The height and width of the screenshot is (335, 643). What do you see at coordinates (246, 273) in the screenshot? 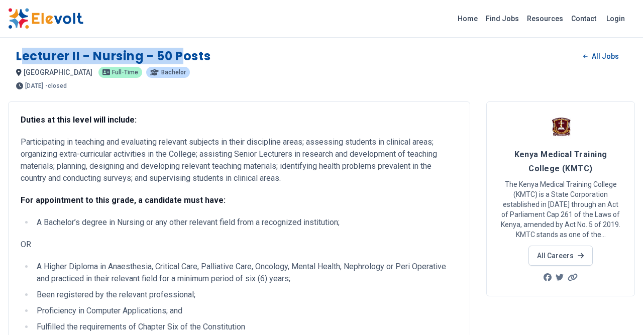
I see `li: A Higher Diploma in Anaesthesia, Critical Care, Palliative Care, Oncology, Mental Health, Nephrol...` at bounding box center [246, 273].